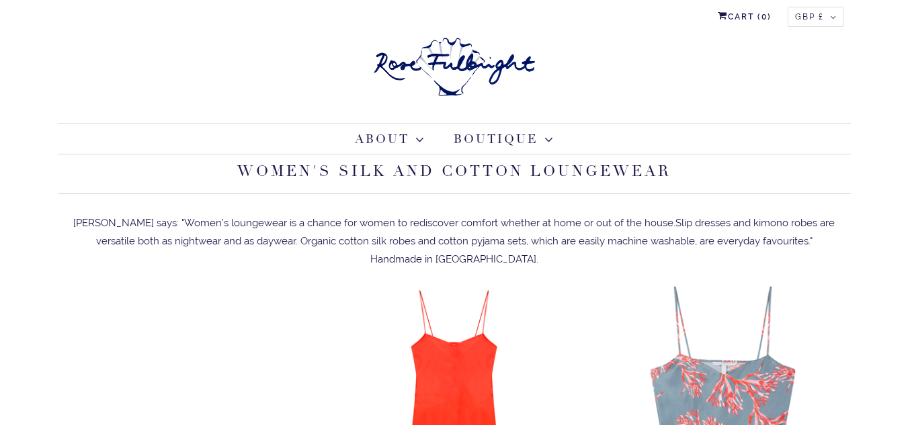 Image resolution: width=908 pixels, height=425 pixels. I want to click on span: Slip dresses and kimono robes are versatile both as nightwear and as daywear. Organic cotton silk..., so click(466, 232).